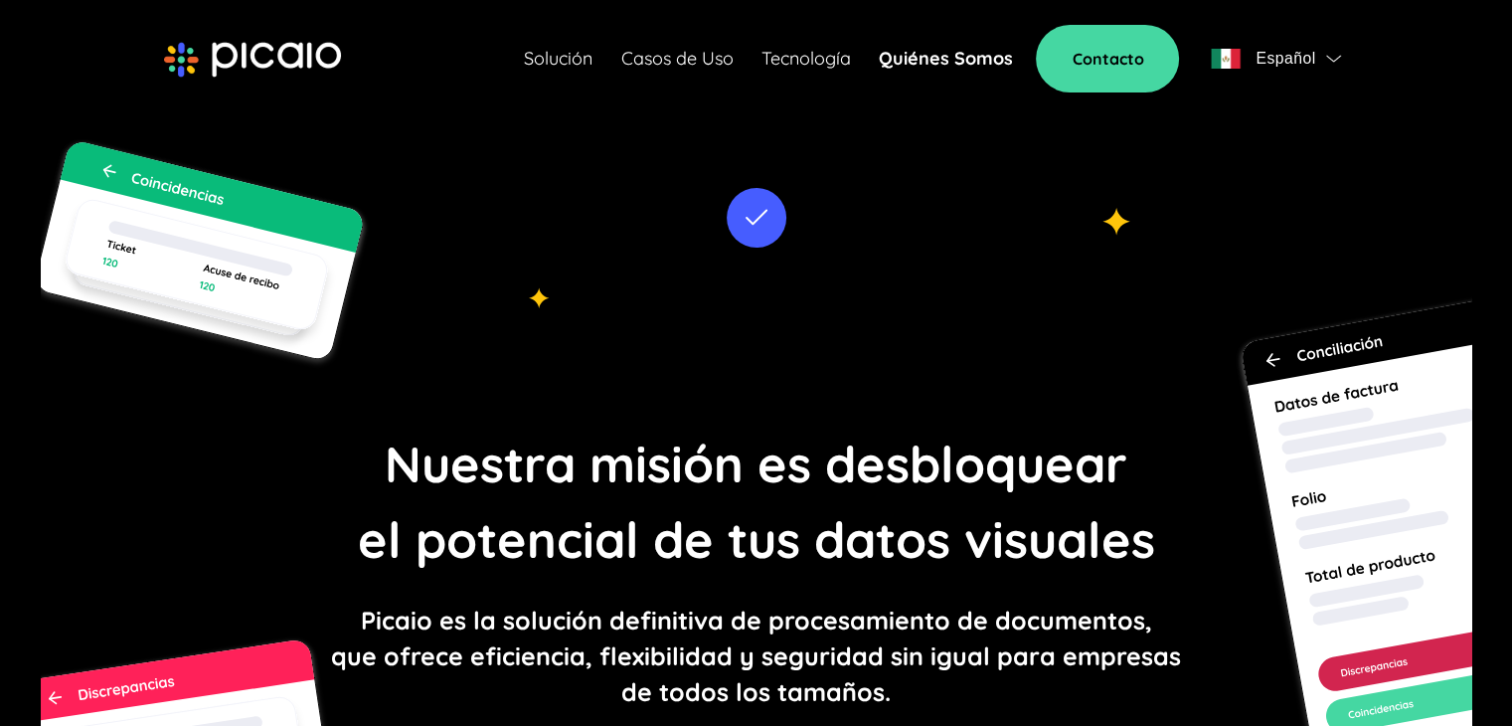 The height and width of the screenshot is (726, 1512). Describe the element at coordinates (558, 59) in the screenshot. I see `a: Solución` at that location.